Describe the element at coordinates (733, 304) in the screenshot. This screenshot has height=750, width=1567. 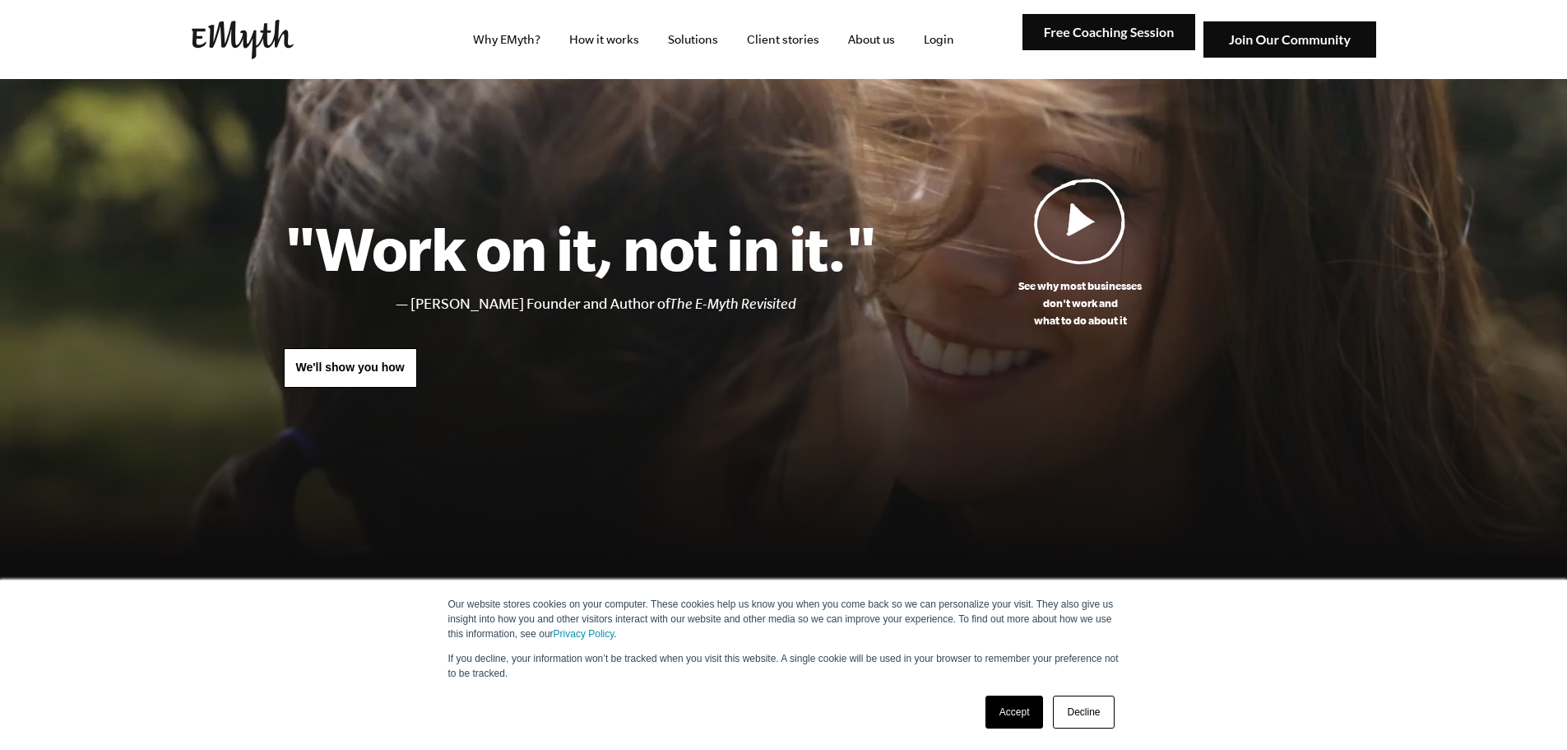
I see `i: The E-Myth Revisited` at that location.